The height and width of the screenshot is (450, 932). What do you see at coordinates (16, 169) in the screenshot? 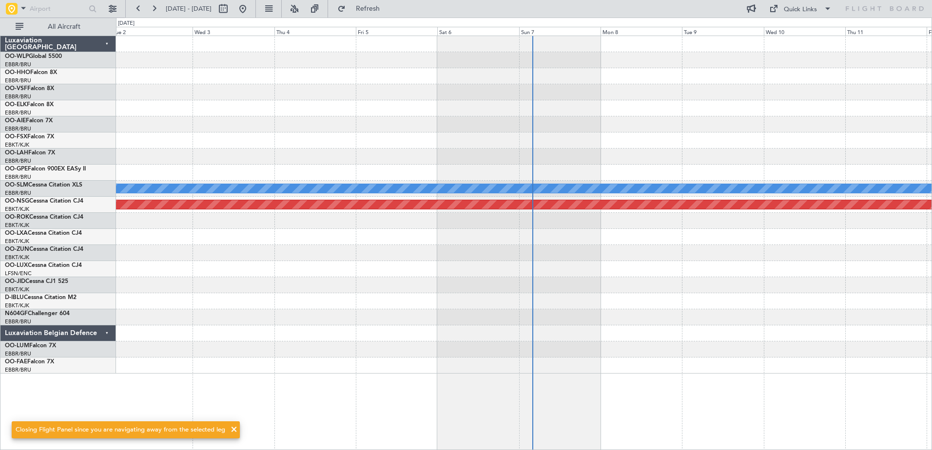
I see `span: OO-GPE` at bounding box center [16, 169].